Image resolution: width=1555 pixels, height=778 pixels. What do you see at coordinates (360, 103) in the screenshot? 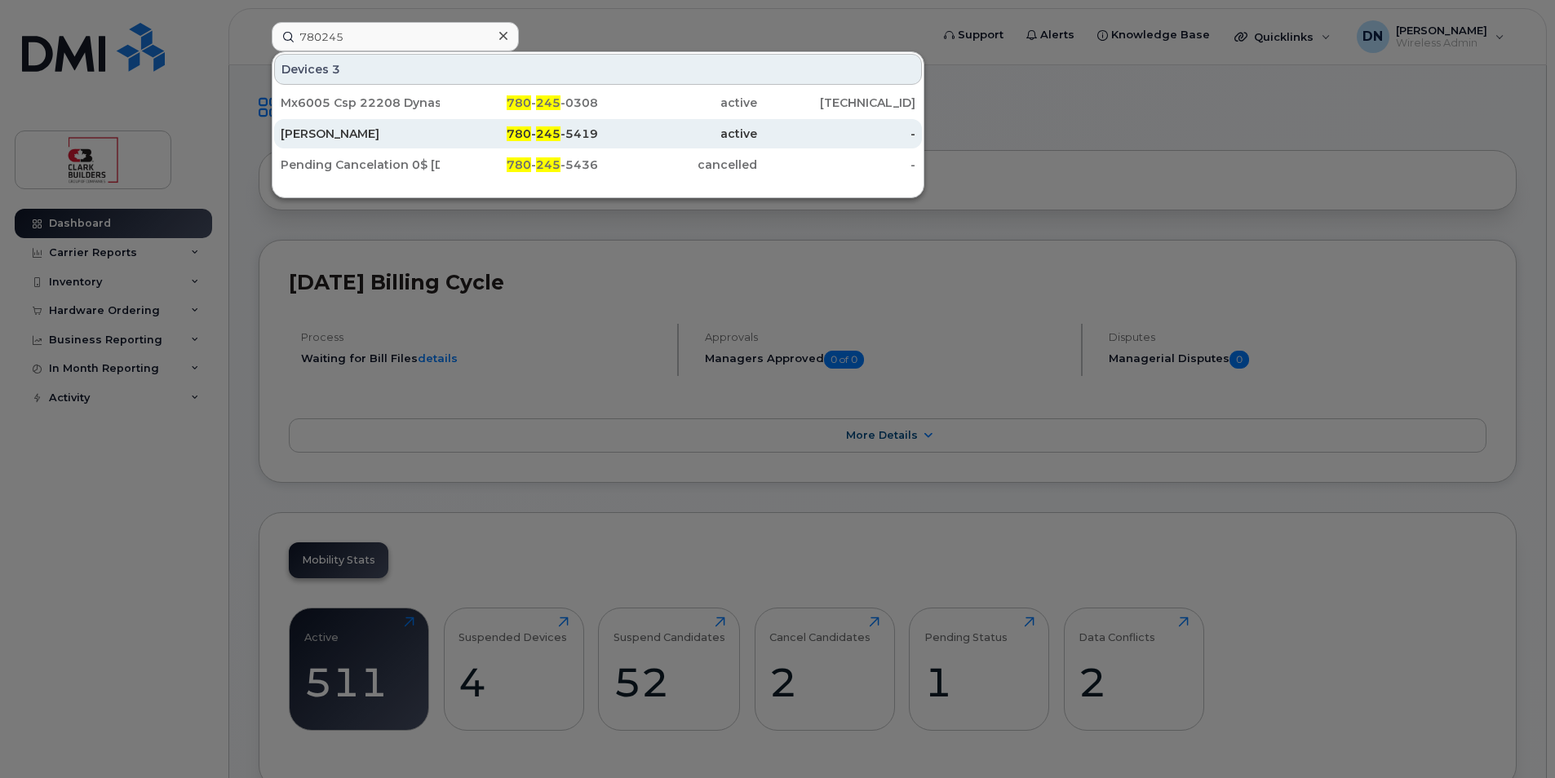
I see `div: Mx6005 Csp 22208 Dynasty Power 3rd Floor MIA(Static Ip Do Not Suspen` at bounding box center [360, 103].